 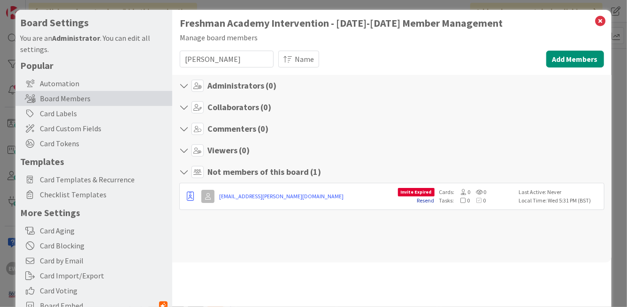 I want to click on div: Card Blocking, so click(x=94, y=246).